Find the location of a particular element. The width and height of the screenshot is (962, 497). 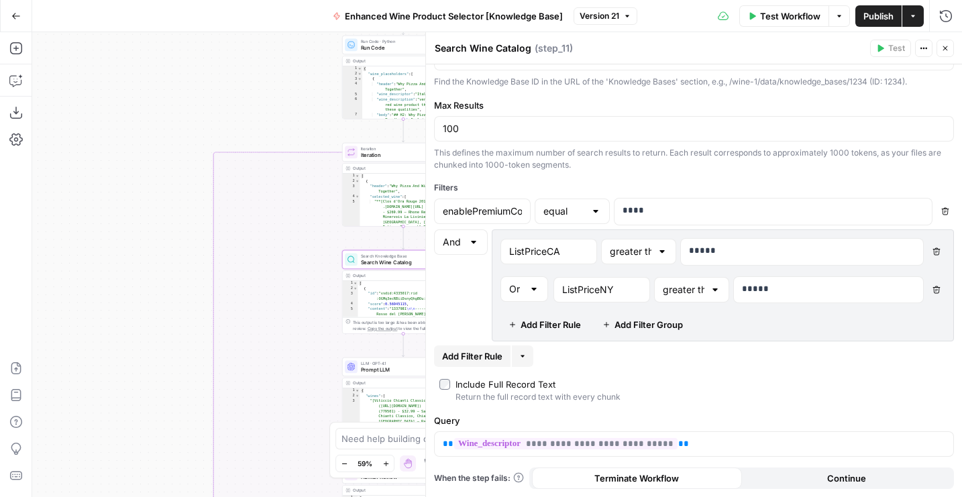

div: 6 is located at coordinates (352, 105).